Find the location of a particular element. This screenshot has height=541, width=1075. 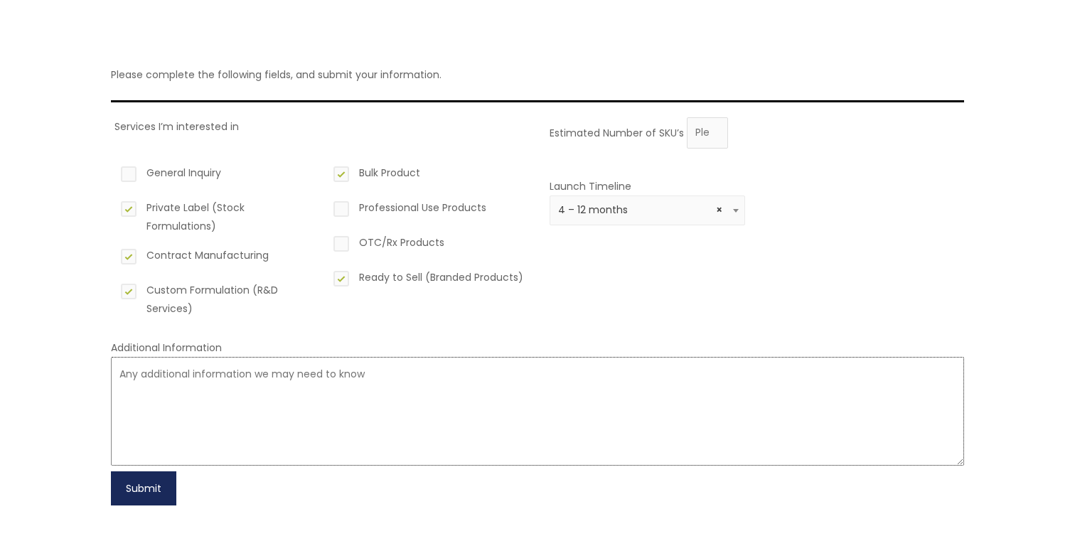

label: Estimated Number of SKU’s is located at coordinates (617, 132).